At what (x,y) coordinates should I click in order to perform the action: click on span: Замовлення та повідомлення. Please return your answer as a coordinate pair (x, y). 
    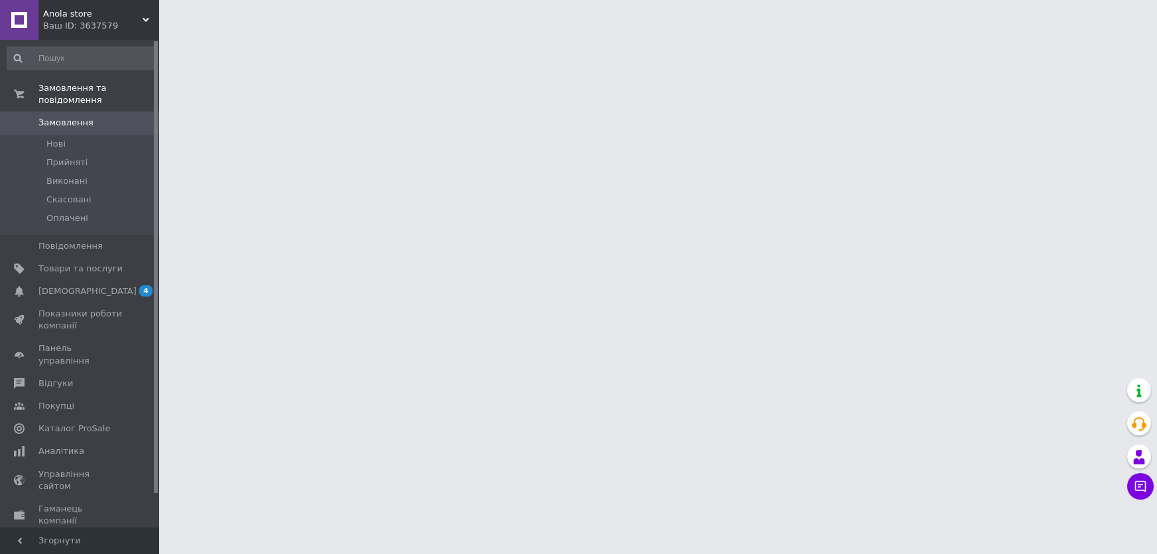
    Looking at the image, I should click on (99, 94).